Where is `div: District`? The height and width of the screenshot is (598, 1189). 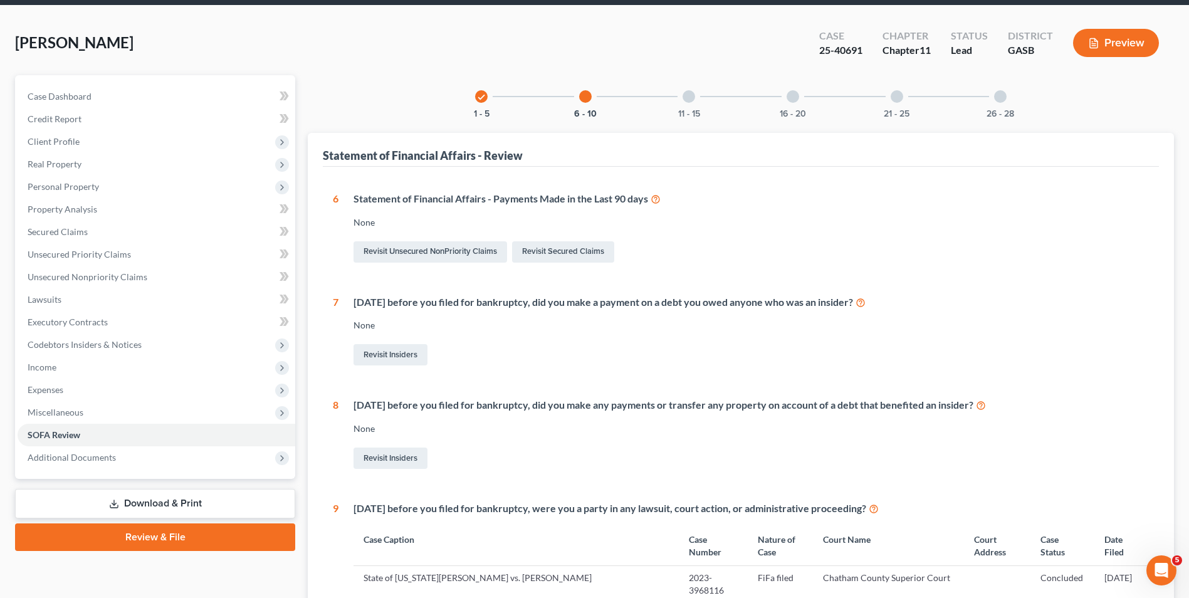
div: District is located at coordinates (1031, 36).